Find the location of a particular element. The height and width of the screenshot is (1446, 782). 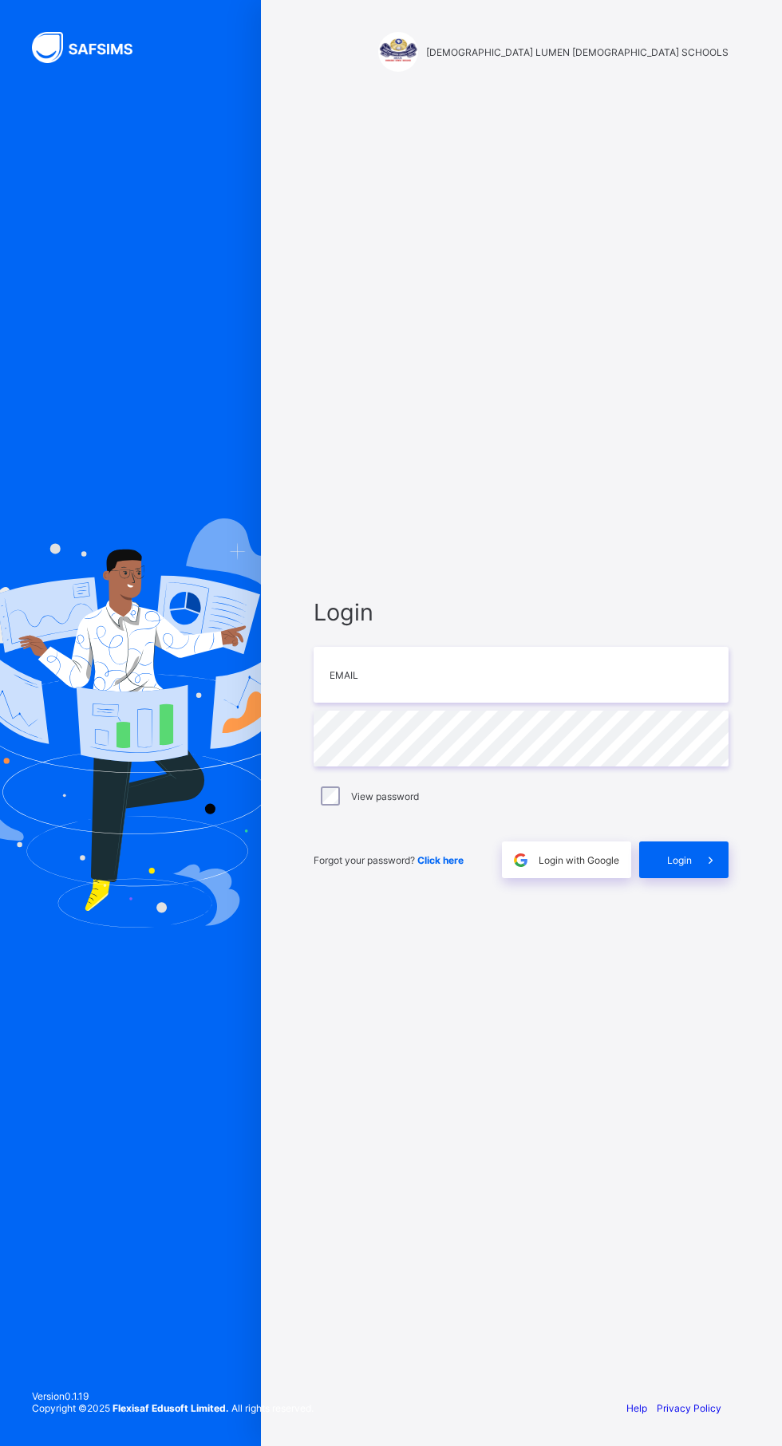

span: Login with Google is located at coordinates (578, 860).